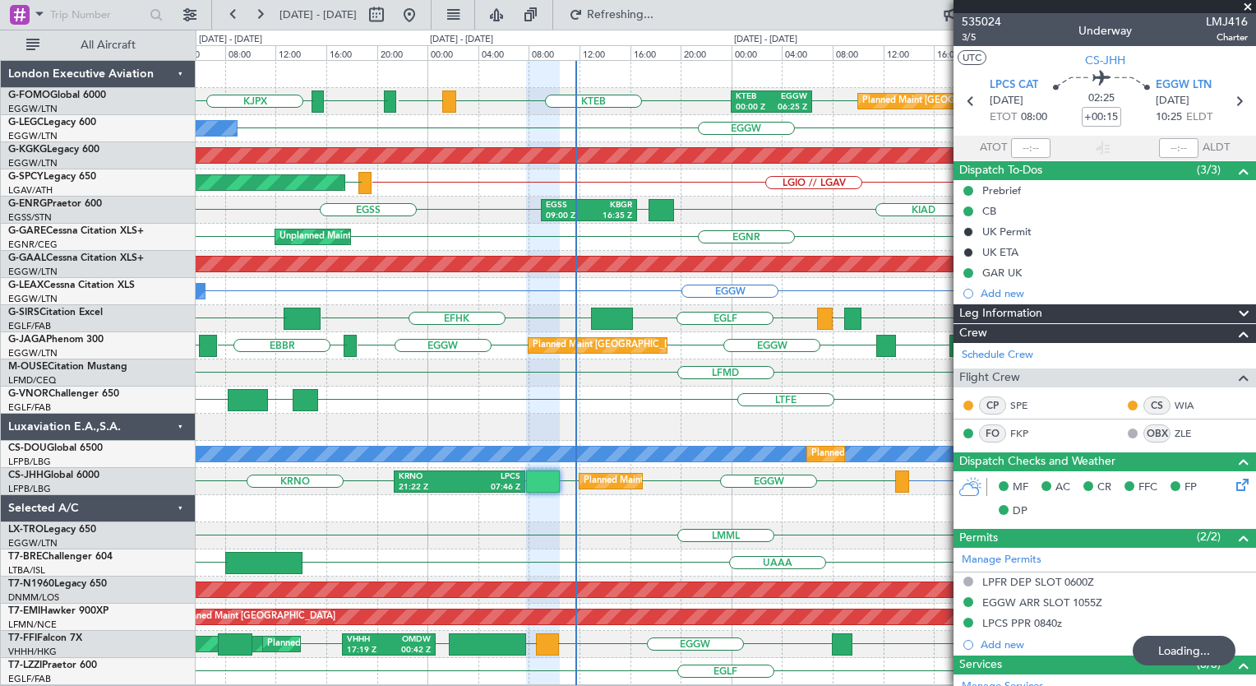 Image resolution: width=1256 pixels, height=686 pixels. What do you see at coordinates (1028, 433) in the screenshot?
I see `a: FKP` at bounding box center [1028, 433].